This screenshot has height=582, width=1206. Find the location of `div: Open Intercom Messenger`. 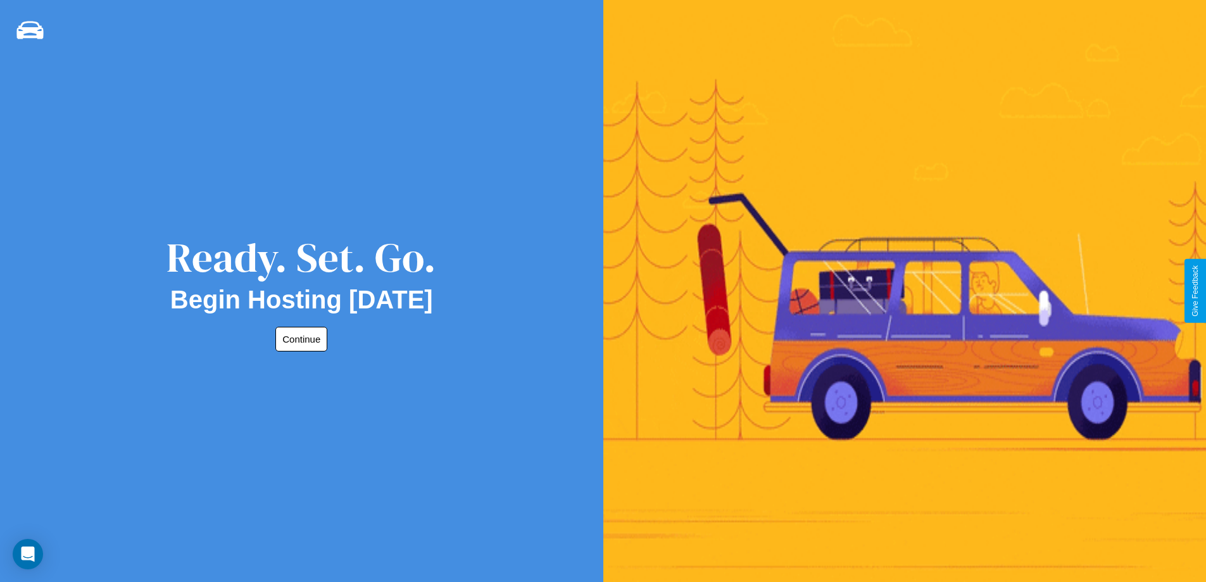

div: Open Intercom Messenger is located at coordinates (28, 554).